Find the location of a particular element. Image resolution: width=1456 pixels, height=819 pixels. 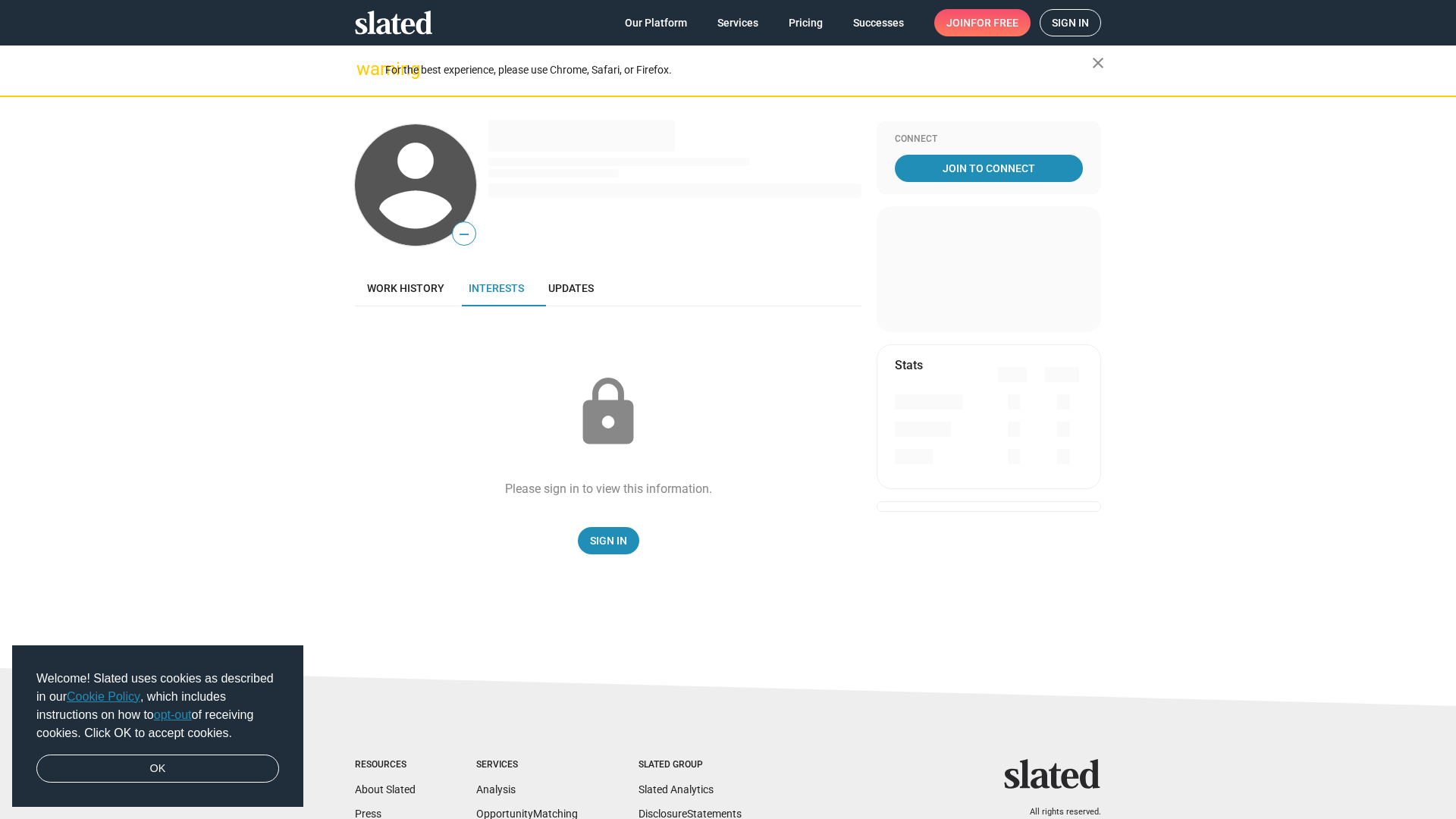

span: Sign in is located at coordinates (1070, 23).